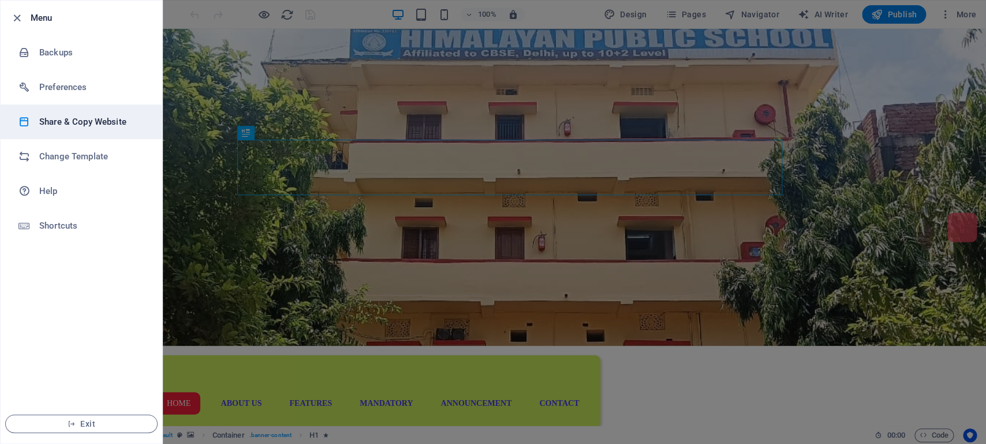 The height and width of the screenshot is (444, 986). What do you see at coordinates (92, 87) in the screenshot?
I see `h6: Preferences` at bounding box center [92, 87].